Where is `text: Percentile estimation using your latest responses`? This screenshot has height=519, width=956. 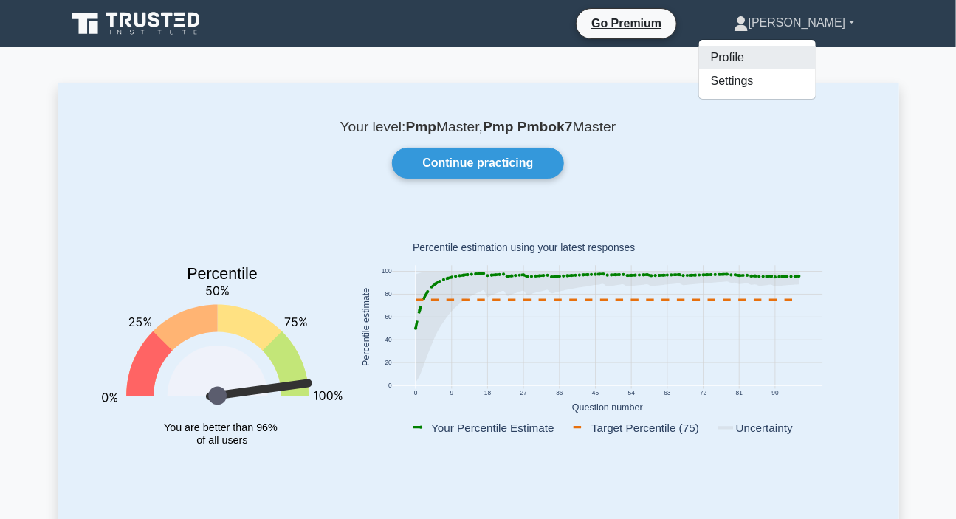 text: Percentile estimation using your latest responses is located at coordinates (523, 248).